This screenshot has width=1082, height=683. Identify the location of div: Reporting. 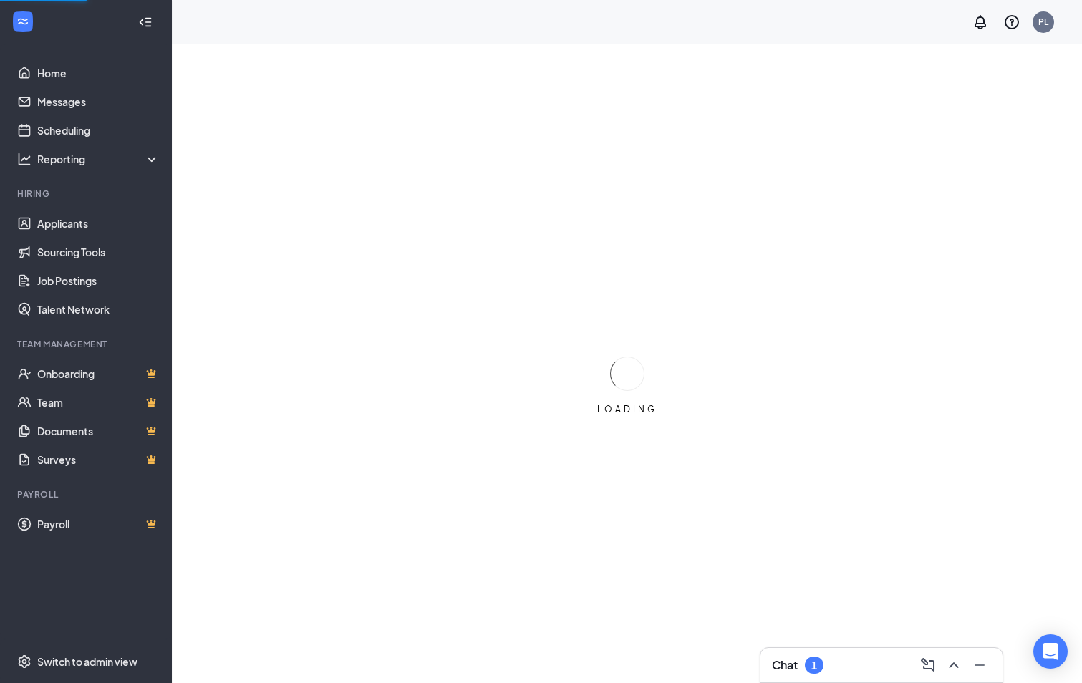
(99, 159).